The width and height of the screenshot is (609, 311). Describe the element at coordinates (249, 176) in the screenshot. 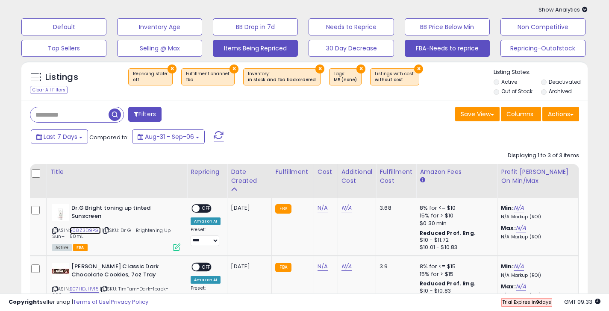

I see `div: Date Created` at that location.